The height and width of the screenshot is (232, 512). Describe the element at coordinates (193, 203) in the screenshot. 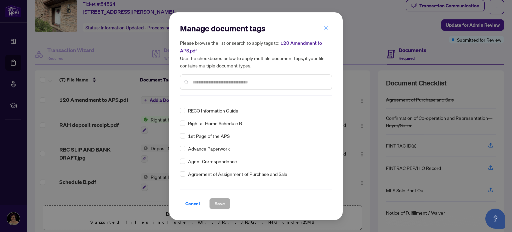

I see `span: Cancel` at that location.